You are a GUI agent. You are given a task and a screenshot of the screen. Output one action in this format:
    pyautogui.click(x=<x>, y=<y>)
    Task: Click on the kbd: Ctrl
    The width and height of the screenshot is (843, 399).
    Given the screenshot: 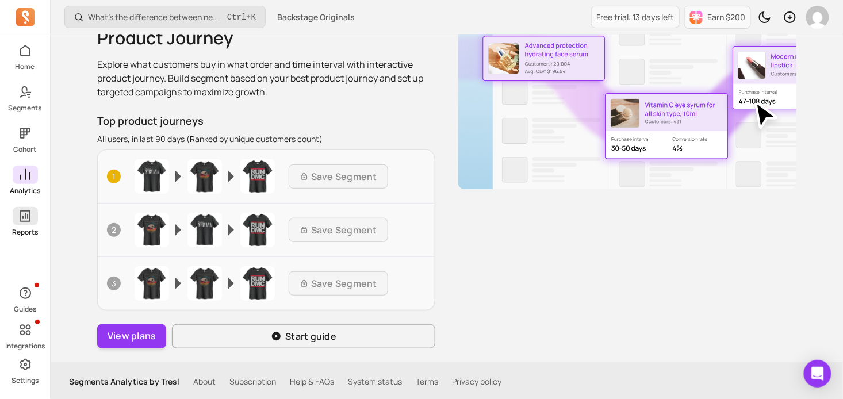 What is the action you would take?
    pyautogui.click(x=237, y=17)
    